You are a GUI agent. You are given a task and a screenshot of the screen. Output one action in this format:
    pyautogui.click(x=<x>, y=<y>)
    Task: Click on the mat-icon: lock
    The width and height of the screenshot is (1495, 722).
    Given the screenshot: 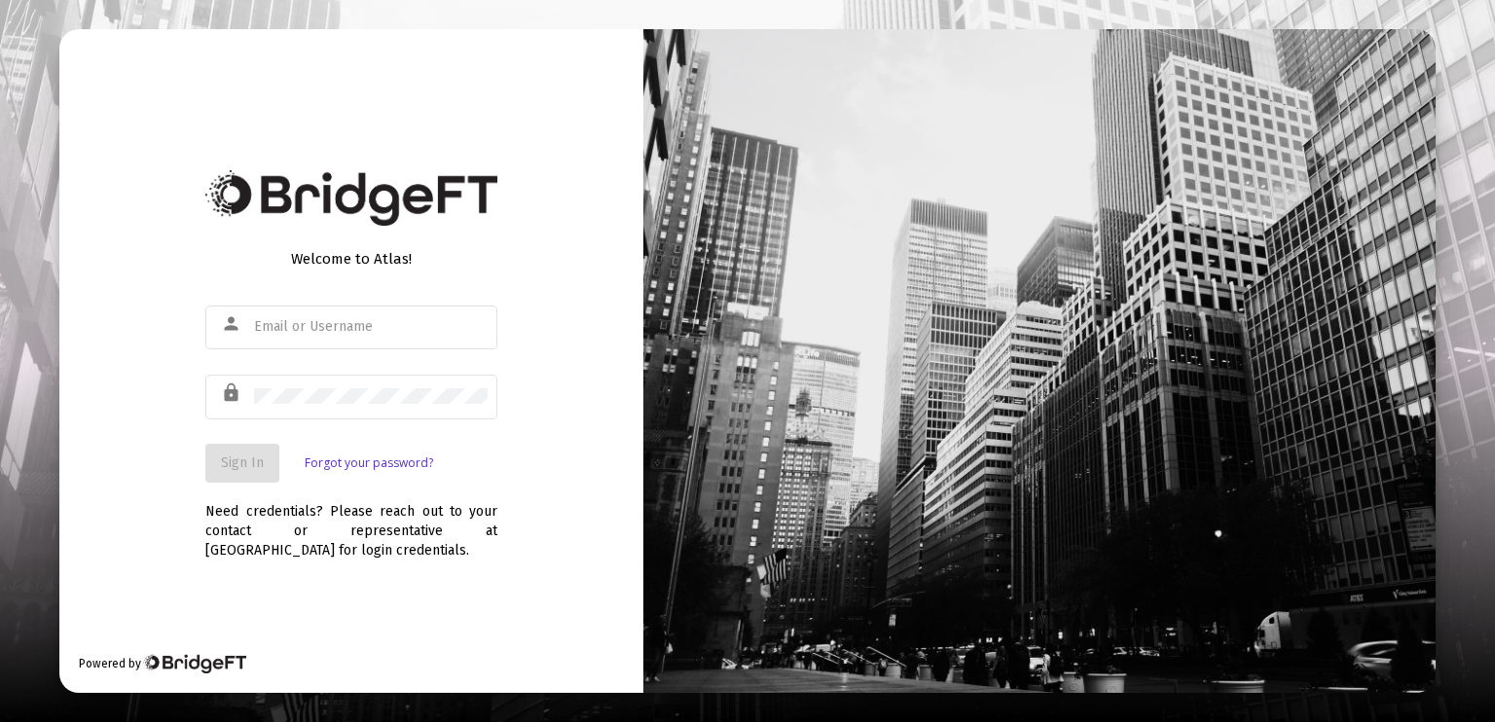 What is the action you would take?
    pyautogui.click(x=233, y=393)
    